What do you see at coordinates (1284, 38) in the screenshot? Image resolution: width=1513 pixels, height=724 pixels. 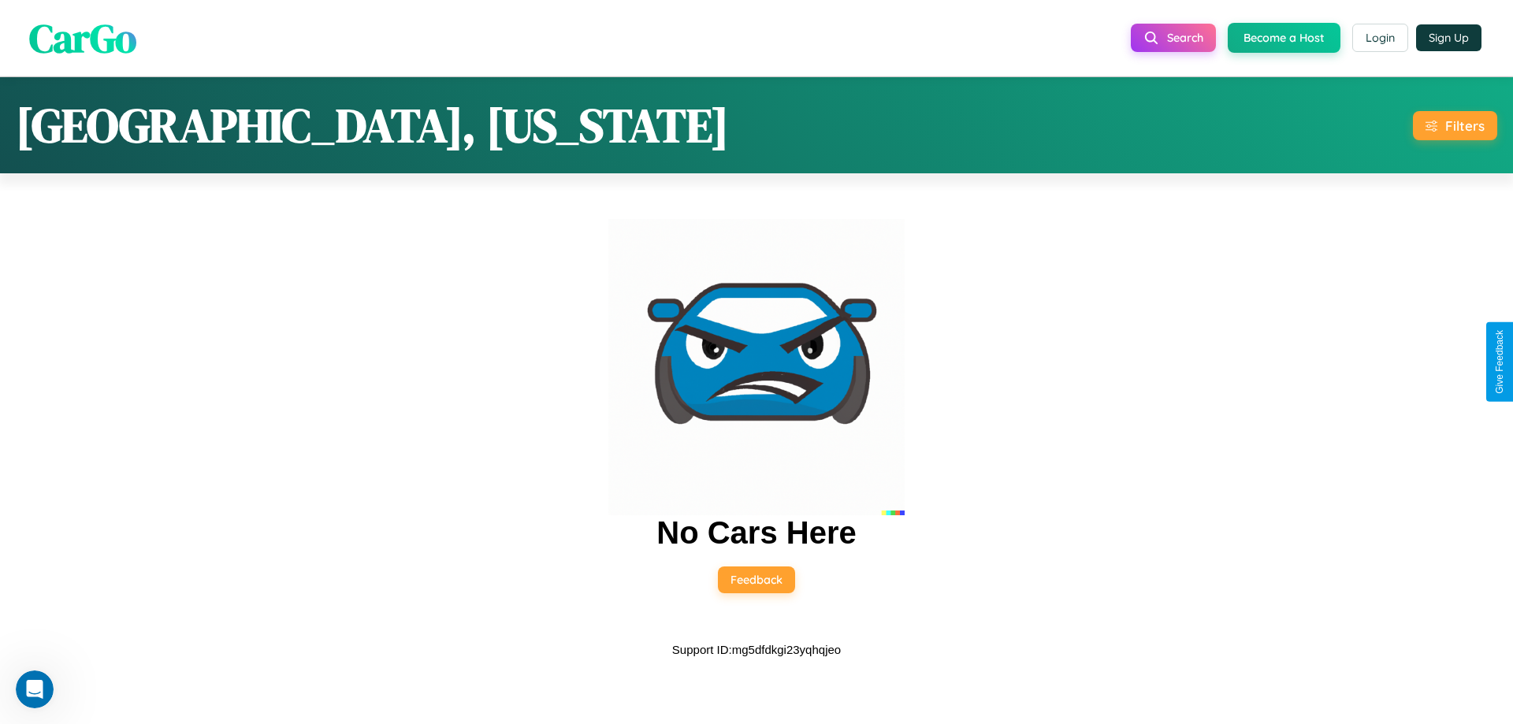 I see `button: Become a Host` at bounding box center [1284, 38].